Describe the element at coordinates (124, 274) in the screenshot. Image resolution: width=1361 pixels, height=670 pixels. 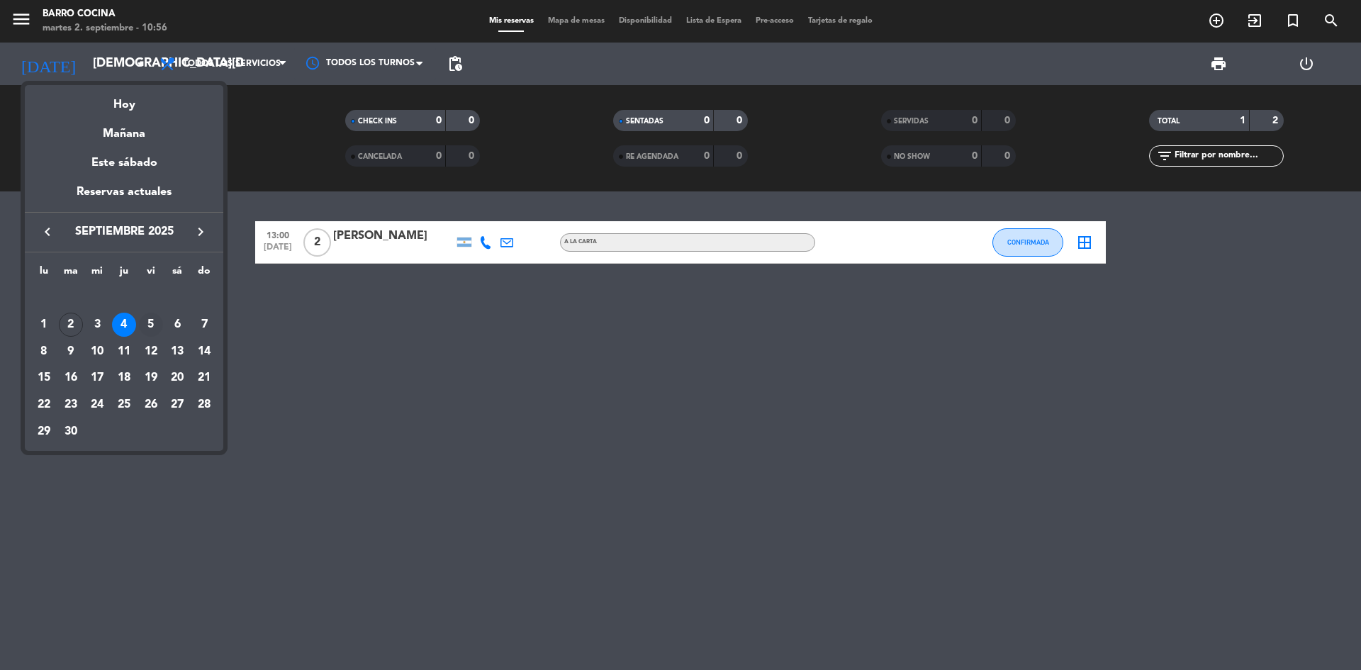
I see `th: jueves` at that location.